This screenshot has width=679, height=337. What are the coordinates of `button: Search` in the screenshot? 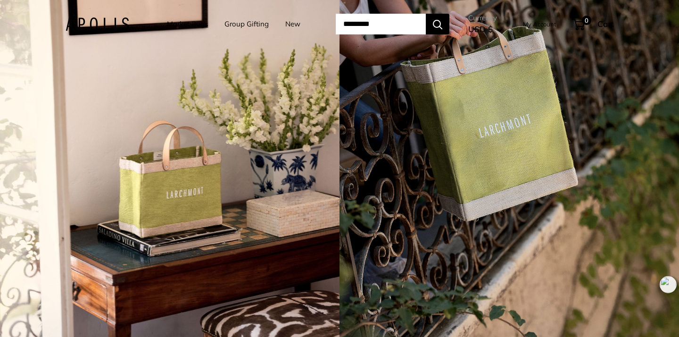 It's located at (438, 24).